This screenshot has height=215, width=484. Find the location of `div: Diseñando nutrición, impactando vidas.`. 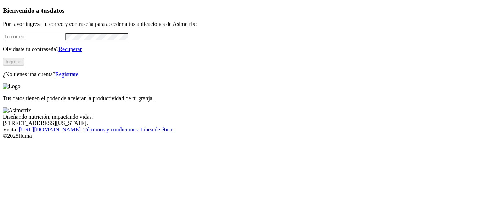

div: Diseñando nutrición, impactando vidas. is located at coordinates (242, 117).